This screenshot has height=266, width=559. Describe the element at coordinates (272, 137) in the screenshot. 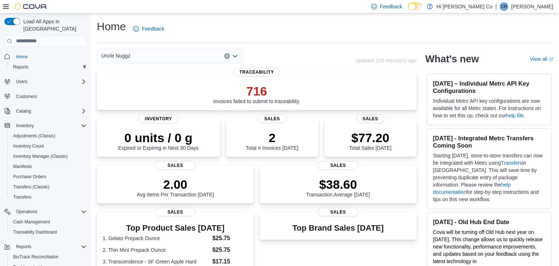

I see `p: 2` at that location.